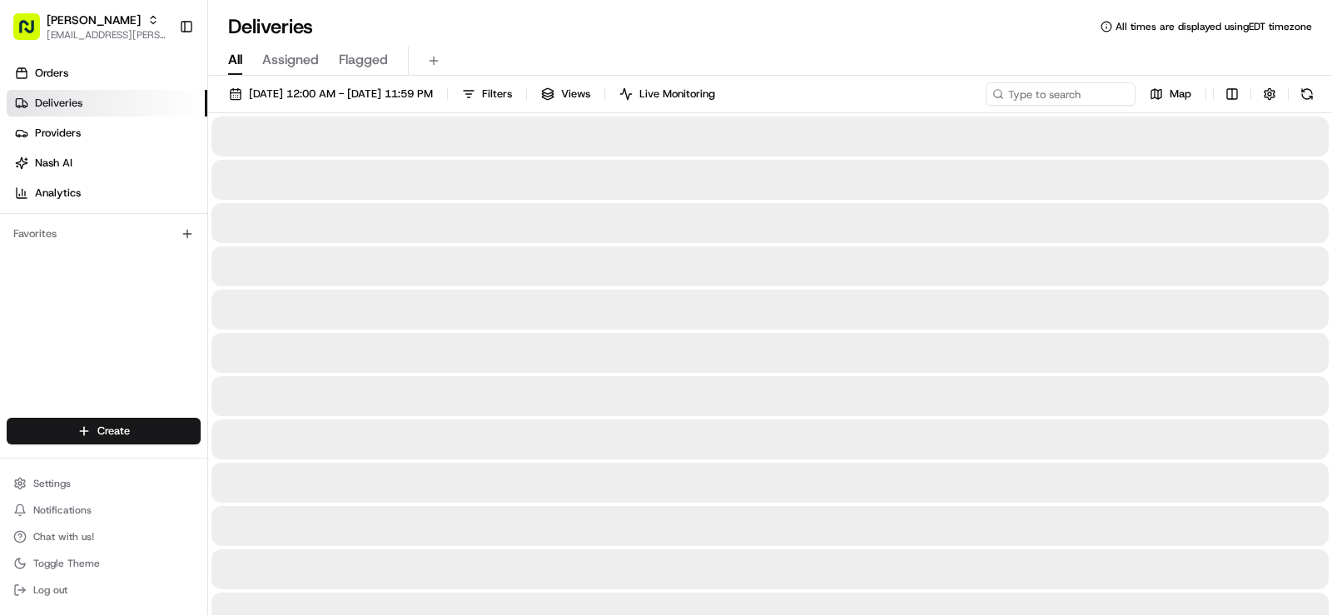 Image resolution: width=1332 pixels, height=615 pixels. Describe the element at coordinates (1307, 94) in the screenshot. I see `button: Refresh` at that location.